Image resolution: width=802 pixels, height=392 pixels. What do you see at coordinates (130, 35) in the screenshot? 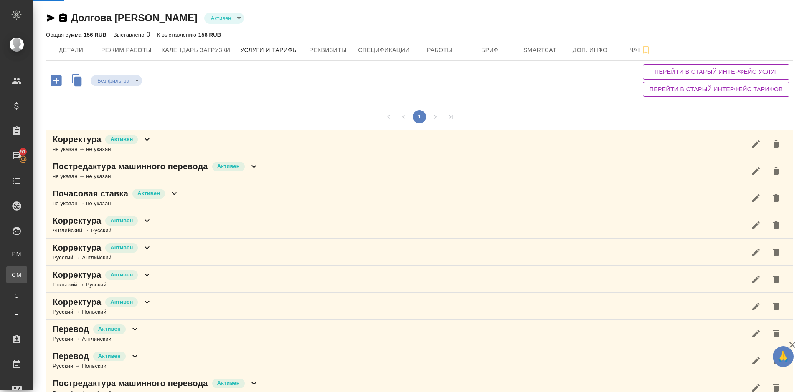
I see `p: Выставлено` at bounding box center [130, 35].